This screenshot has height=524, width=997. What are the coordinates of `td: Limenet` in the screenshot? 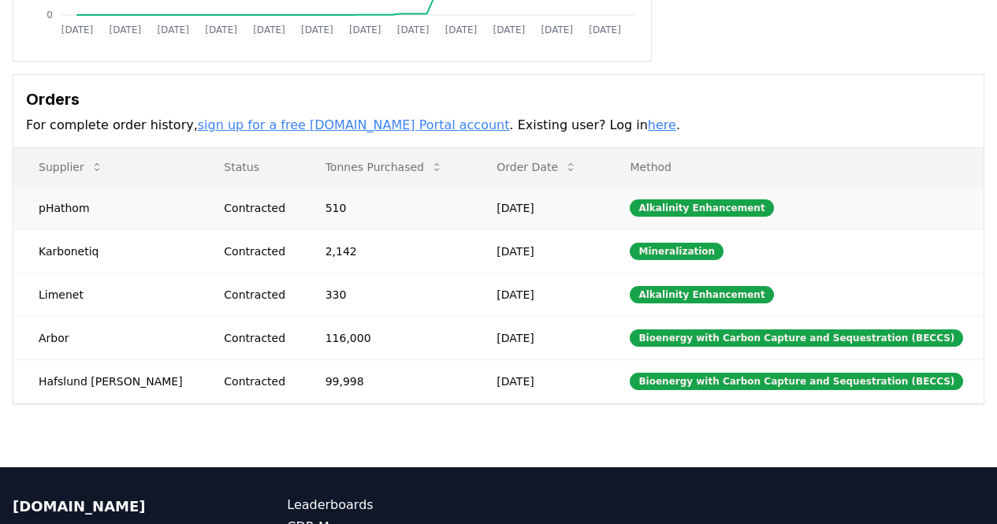 It's located at (106, 294).